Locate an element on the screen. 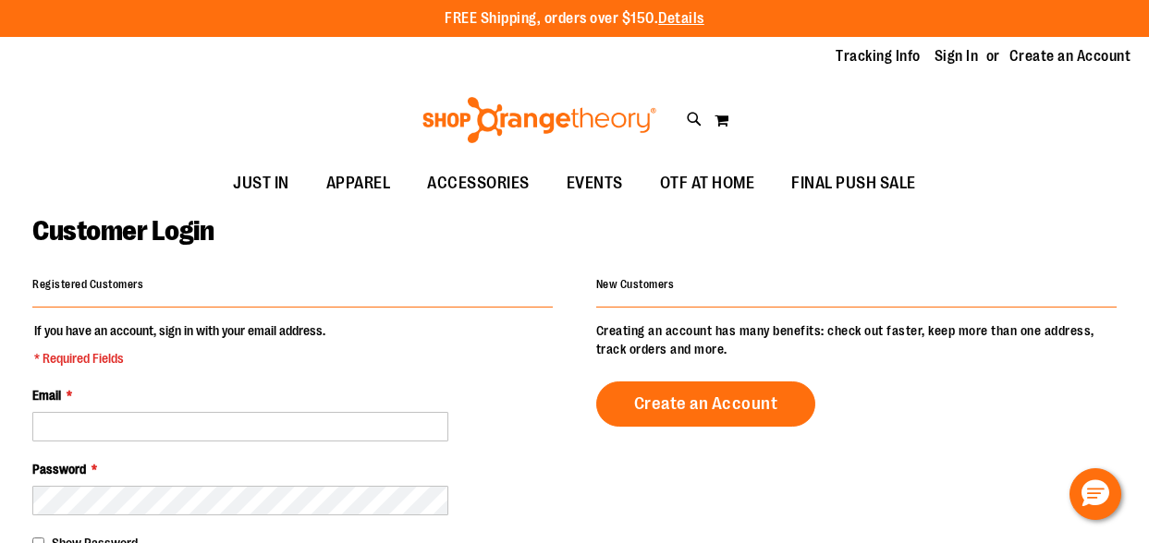 This screenshot has width=1149, height=543. p: Creating an account has many benefits: check out faster, keep more than one address, track orders... is located at coordinates (856, 340).